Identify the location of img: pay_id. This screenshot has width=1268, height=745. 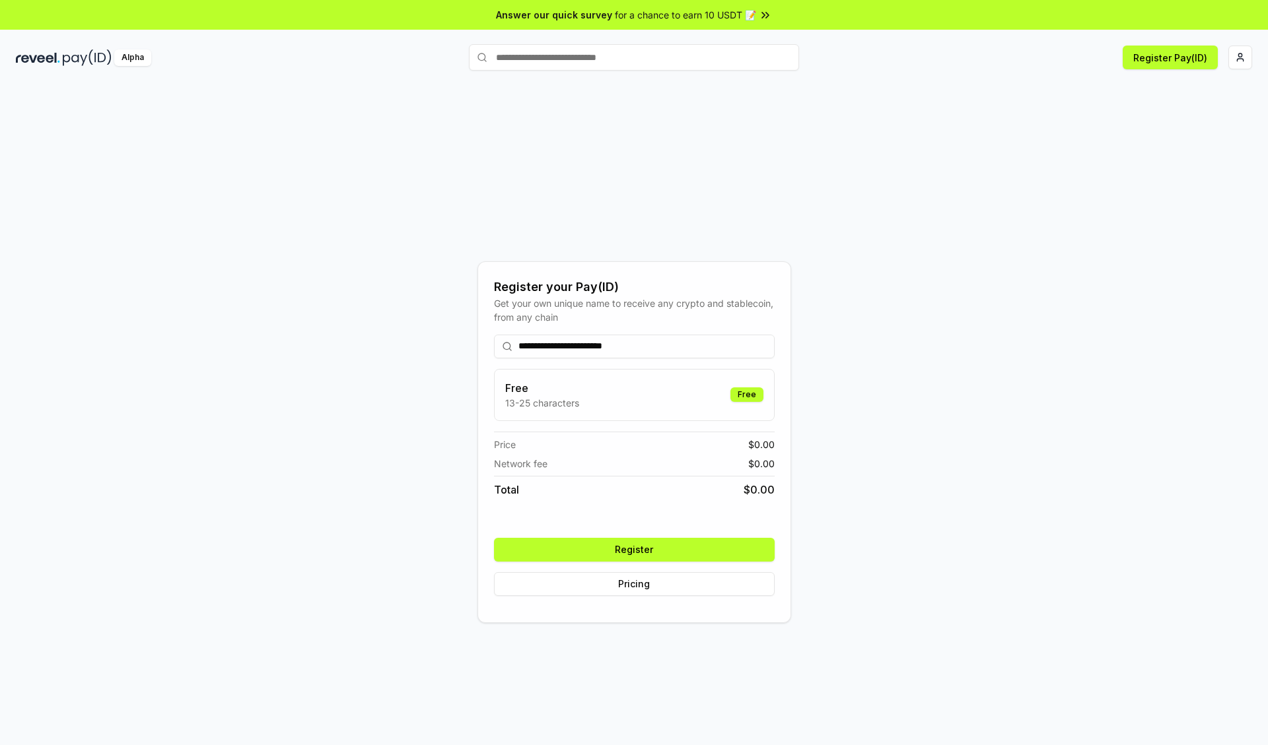
(87, 57).